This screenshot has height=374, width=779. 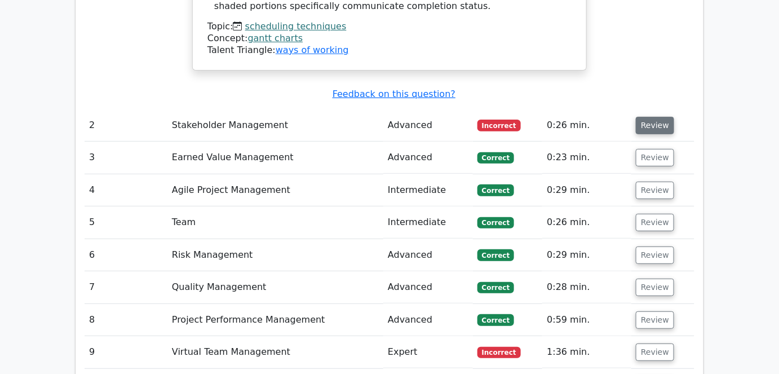 What do you see at coordinates (428, 352) in the screenshot?
I see `td: Expert` at bounding box center [428, 352].